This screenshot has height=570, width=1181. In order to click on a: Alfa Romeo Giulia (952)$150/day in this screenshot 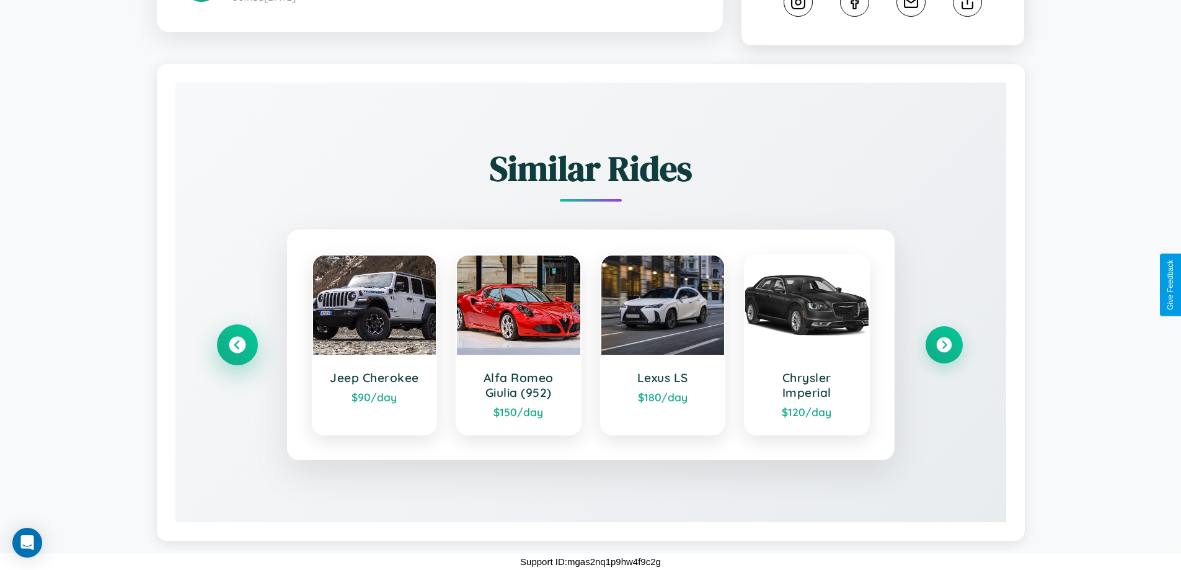, I will do `click(518, 345)`.